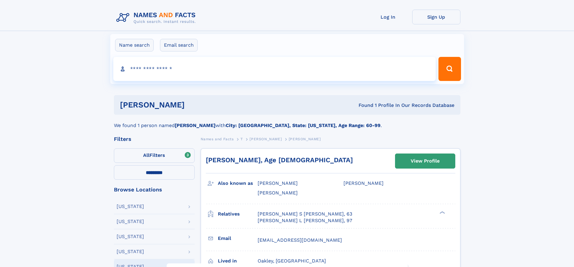  What do you see at coordinates (134, 45) in the screenshot?
I see `label: Name search` at bounding box center [134, 45].